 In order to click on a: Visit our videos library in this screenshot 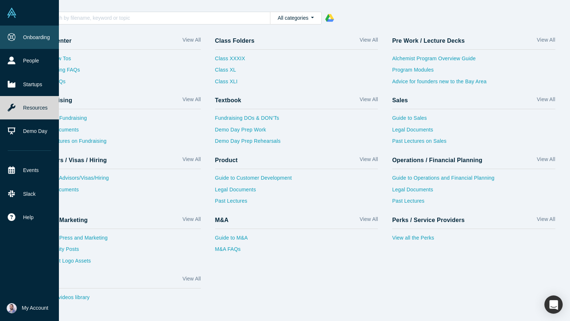, I will do `click(119, 300)`.